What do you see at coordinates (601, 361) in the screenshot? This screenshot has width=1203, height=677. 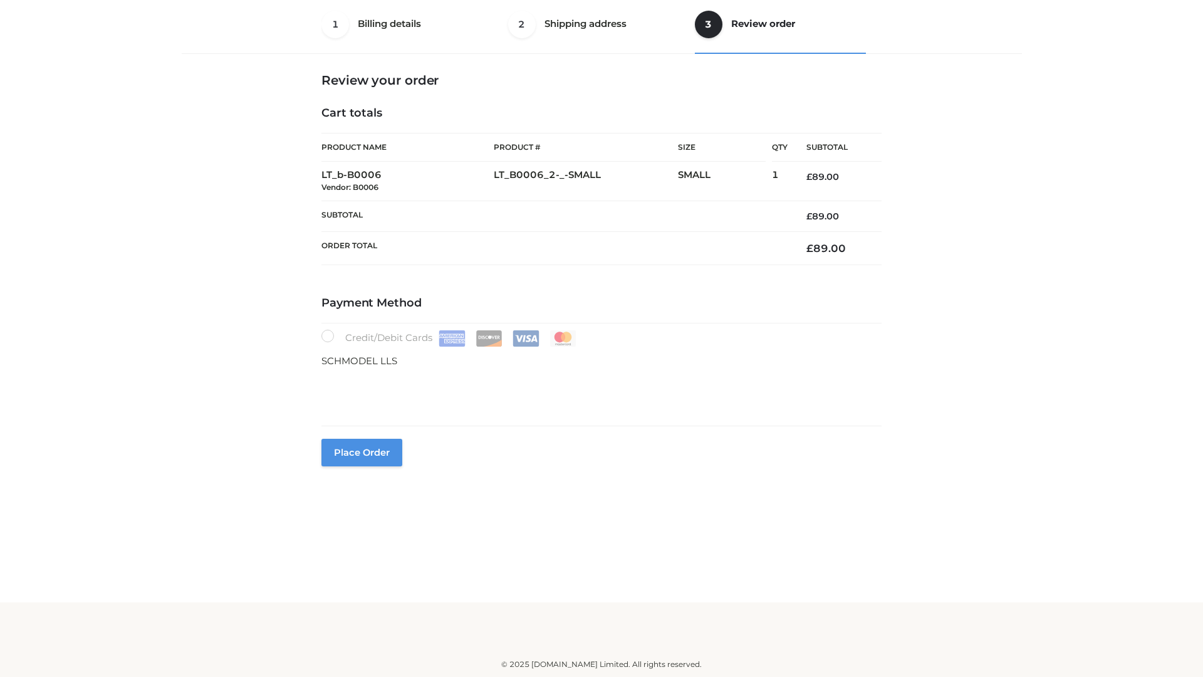 I see `p: SCHMODEL LLS` at bounding box center [601, 361].